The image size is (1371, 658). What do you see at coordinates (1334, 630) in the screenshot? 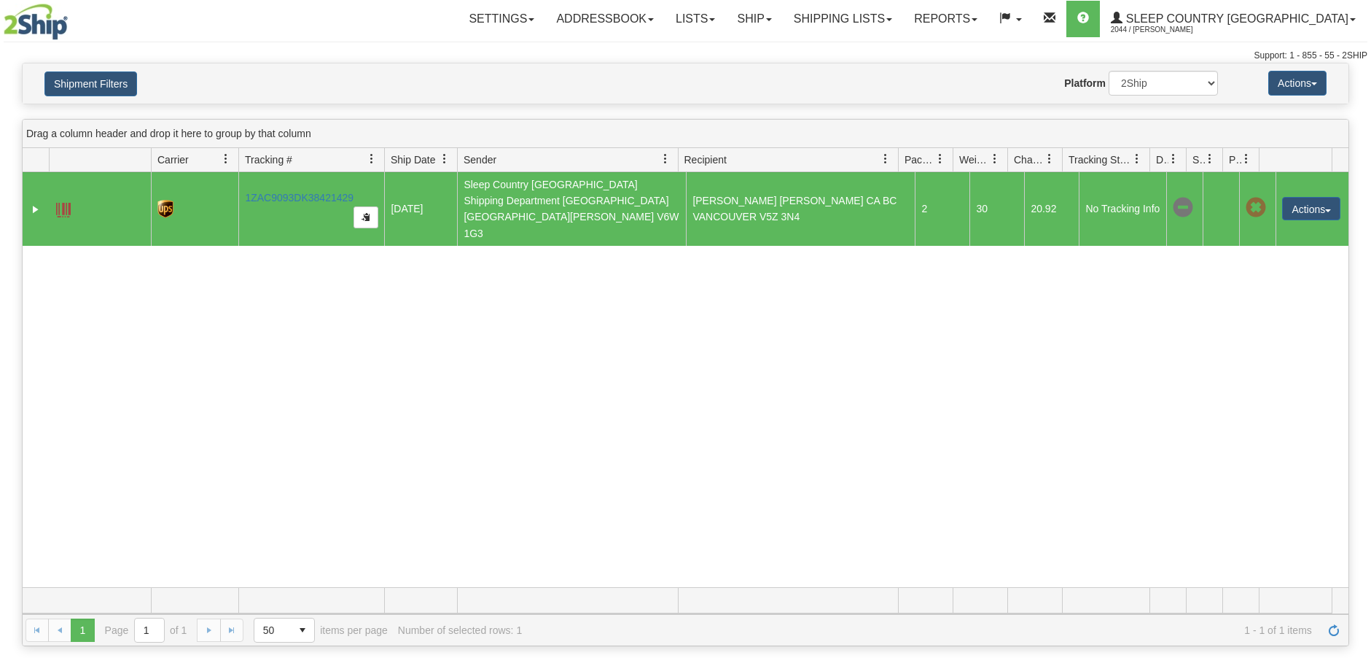
I see `a: Refresh` at bounding box center [1334, 630].